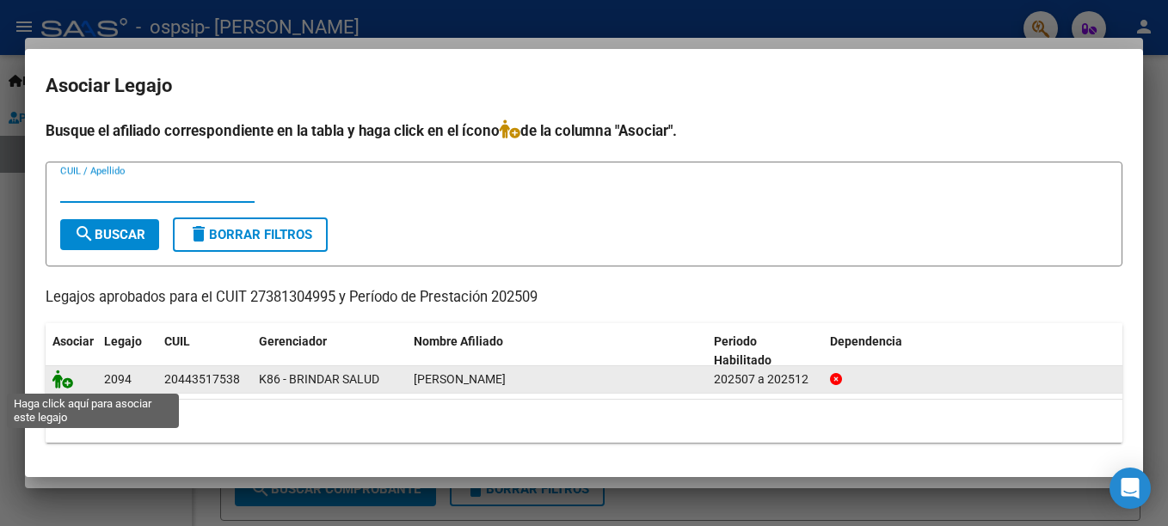 This screenshot has height=526, width=1168. I want to click on div: 202507 a 202512, so click(765, 379).